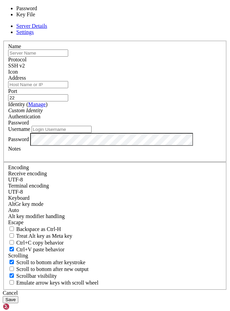  Describe the element at coordinates (13, 91) in the screenshot. I see `label: Port` at that location.